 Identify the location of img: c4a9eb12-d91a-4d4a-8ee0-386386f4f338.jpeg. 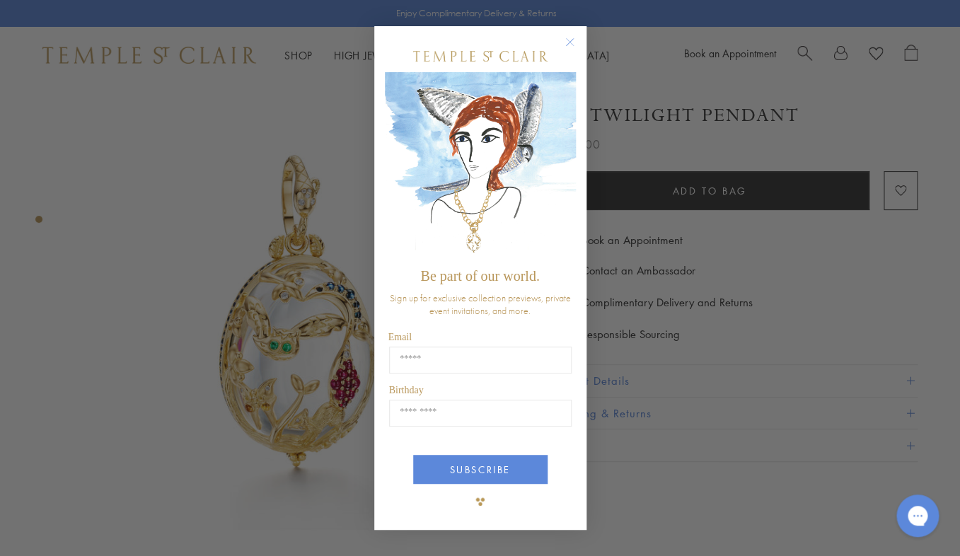
(481, 166).